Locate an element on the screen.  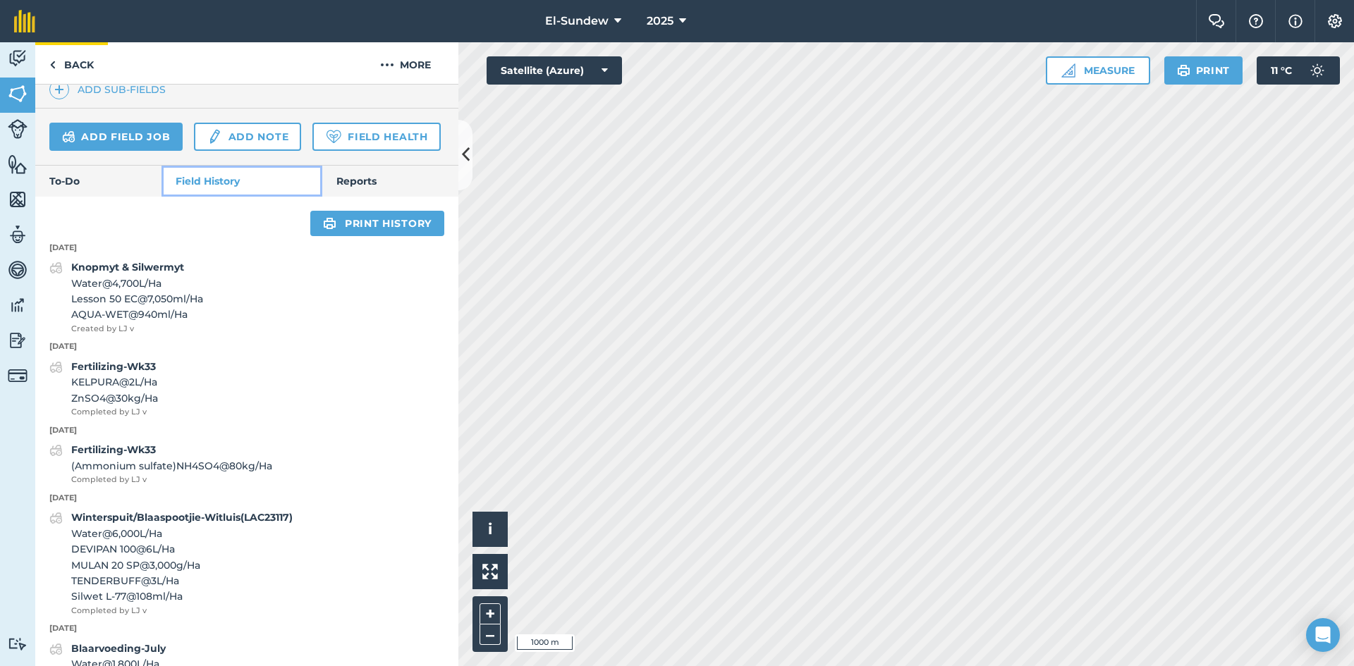
img: A cog icon is located at coordinates (1335, 21).